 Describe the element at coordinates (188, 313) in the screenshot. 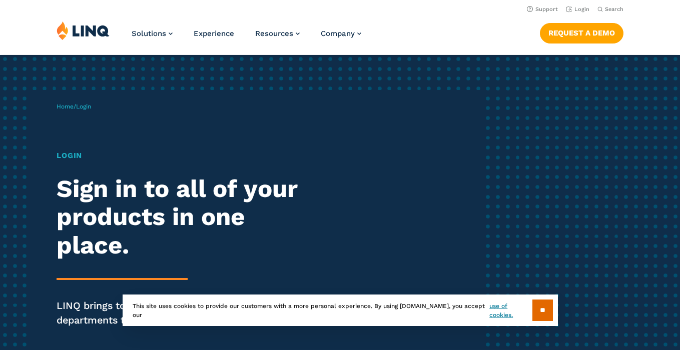

I see `p: LINQ brings together students, parents and all your departments to improve efficiency and transpa...` at that location.